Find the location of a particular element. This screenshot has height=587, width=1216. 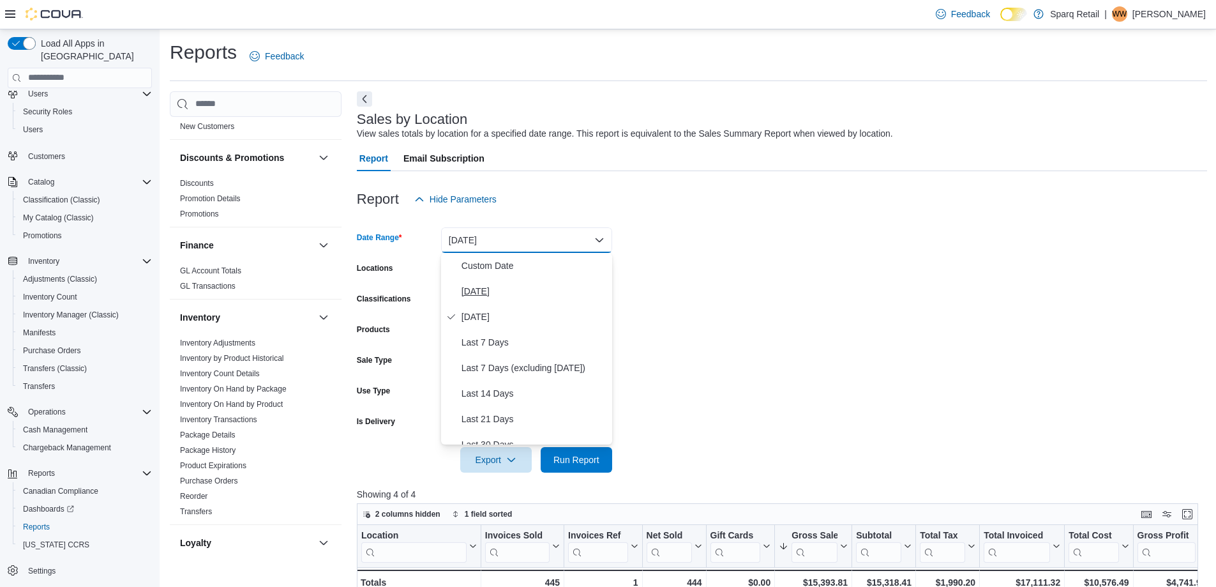

div: Gross Sales is located at coordinates (815, 536).